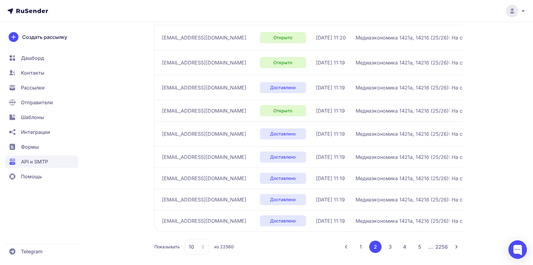 This screenshot has width=533, height=265. Describe the element at coordinates (420, 247) in the screenshot. I see `button: 5` at that location.